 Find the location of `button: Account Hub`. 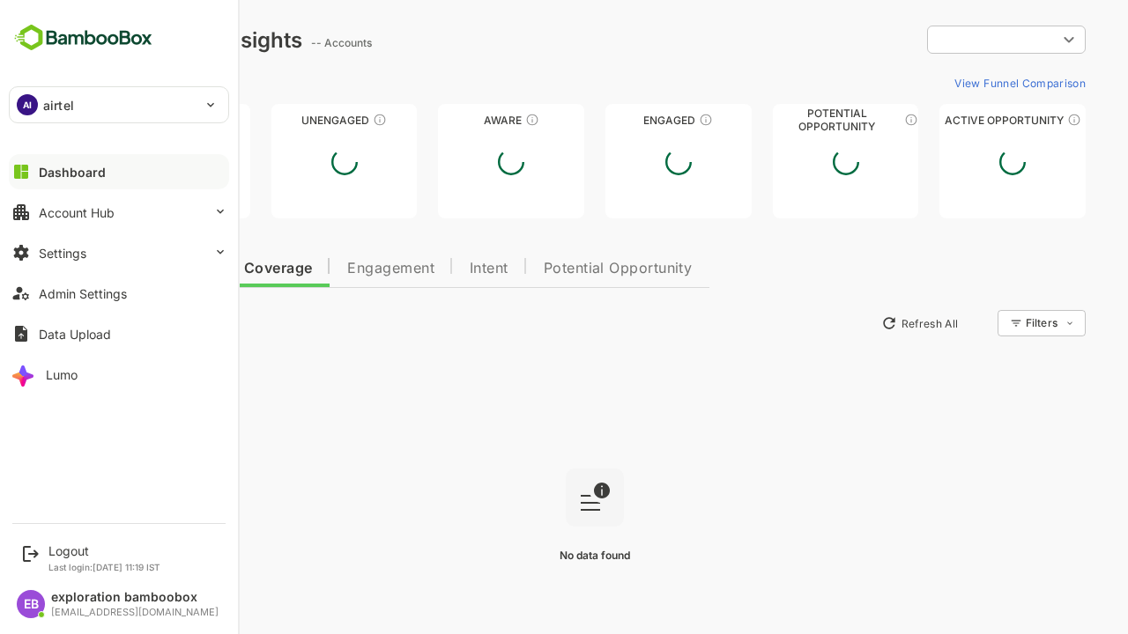

button: Account Hub is located at coordinates (119, 212).